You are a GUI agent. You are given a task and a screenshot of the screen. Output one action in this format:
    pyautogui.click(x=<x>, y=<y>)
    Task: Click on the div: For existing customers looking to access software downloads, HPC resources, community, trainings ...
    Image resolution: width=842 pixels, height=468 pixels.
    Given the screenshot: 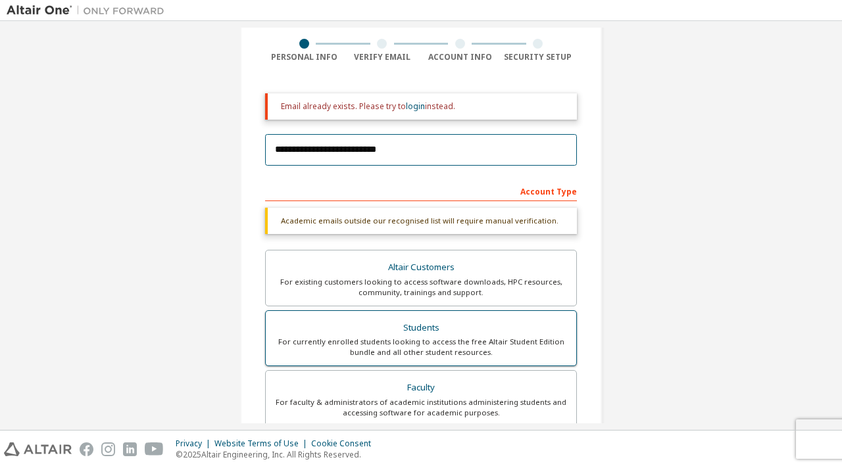 What is the action you would take?
    pyautogui.click(x=421, y=287)
    